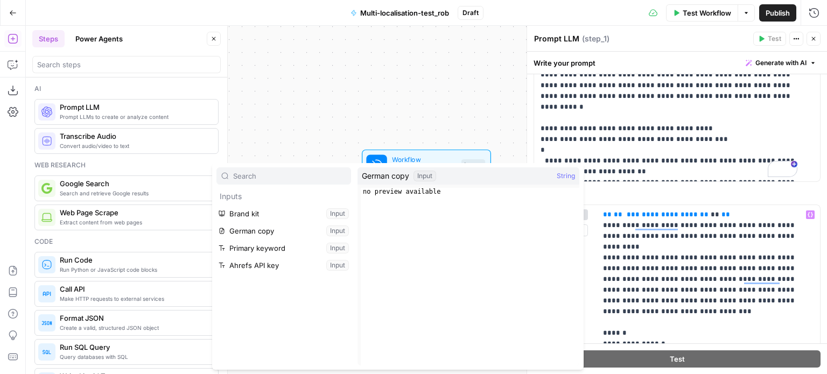  Describe the element at coordinates (135, 318) in the screenshot. I see `span: Format JSON` at that location.